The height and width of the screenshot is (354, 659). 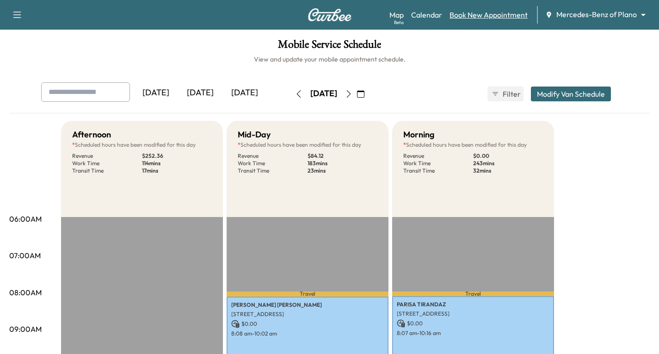 What do you see at coordinates (25, 255) in the screenshot?
I see `p: 07:00AM` at bounding box center [25, 255].